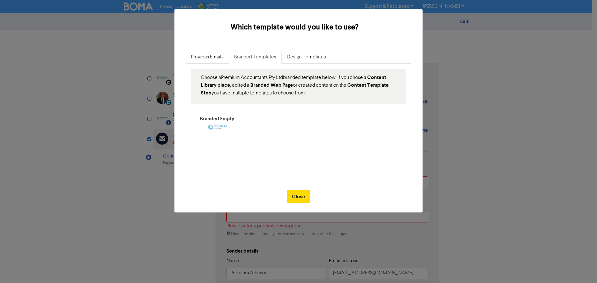 This screenshot has width=597, height=283. What do you see at coordinates (207, 57) in the screenshot?
I see `a: Previous Emails` at bounding box center [207, 57].